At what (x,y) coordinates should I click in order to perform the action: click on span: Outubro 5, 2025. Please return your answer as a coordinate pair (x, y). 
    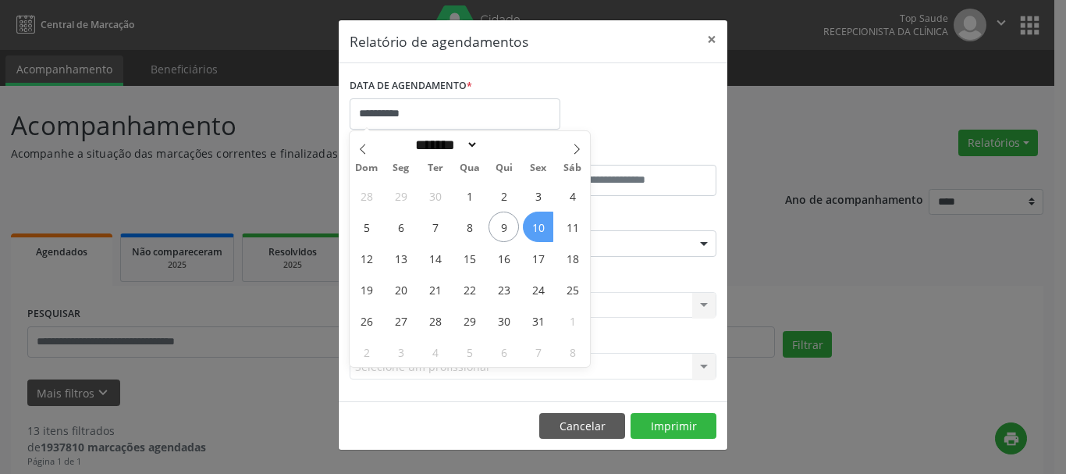
    Looking at the image, I should click on (366, 226).